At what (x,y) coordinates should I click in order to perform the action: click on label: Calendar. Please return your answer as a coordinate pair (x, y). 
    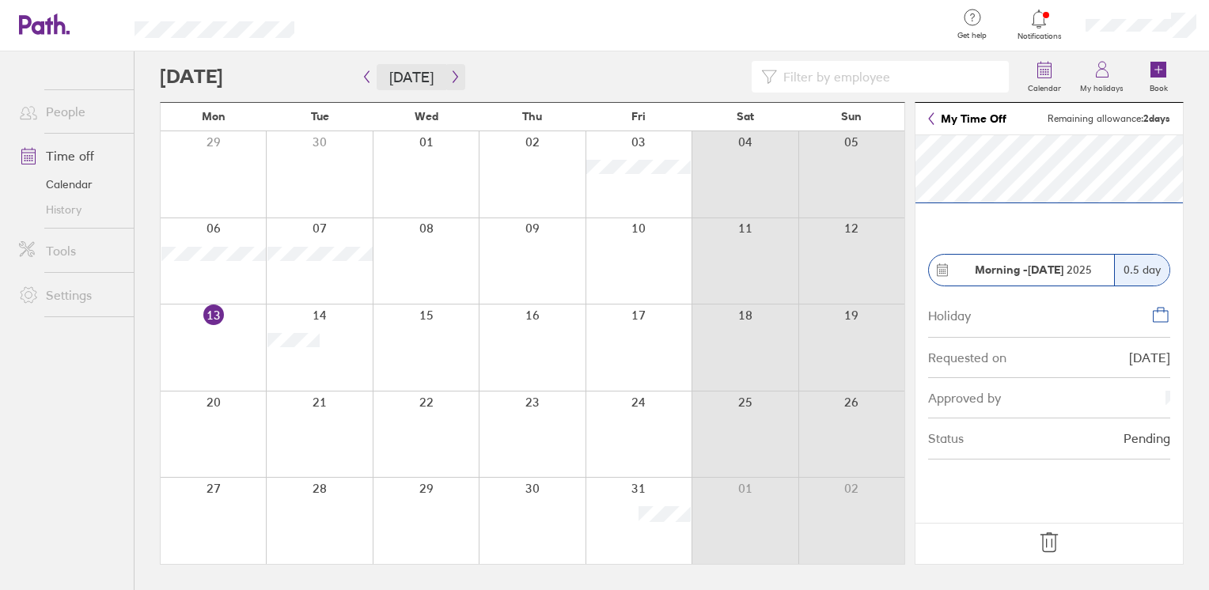
    Looking at the image, I should click on (1045, 86).